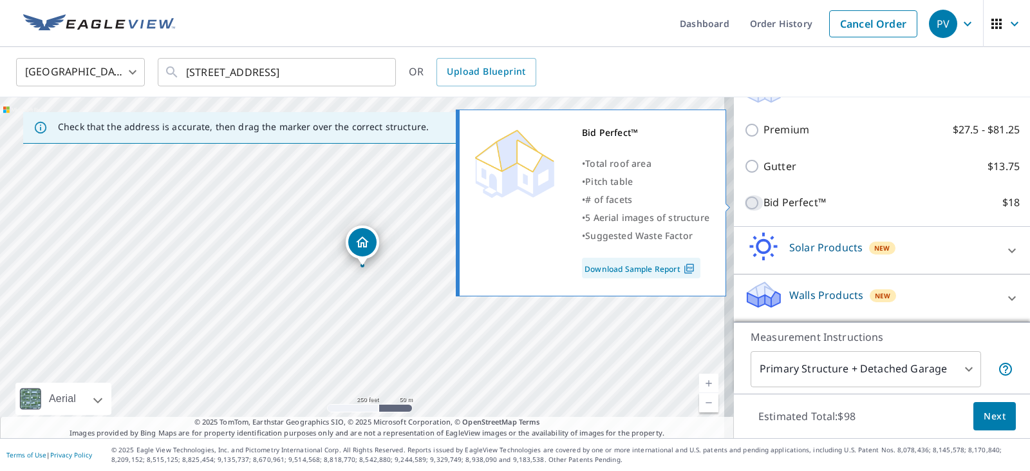  What do you see at coordinates (608, 199) in the screenshot?
I see `span: # of facets` at bounding box center [608, 199].